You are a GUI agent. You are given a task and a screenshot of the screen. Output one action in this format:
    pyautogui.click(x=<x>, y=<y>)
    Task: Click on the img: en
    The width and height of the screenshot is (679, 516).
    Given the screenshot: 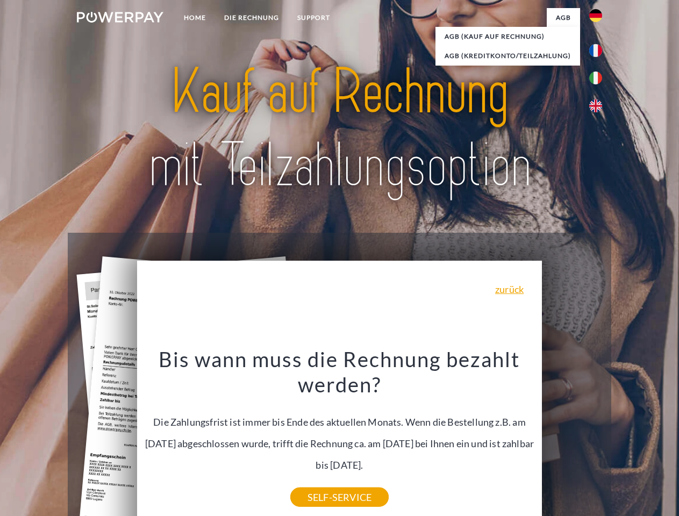 What is the action you would take?
    pyautogui.click(x=596, y=106)
    